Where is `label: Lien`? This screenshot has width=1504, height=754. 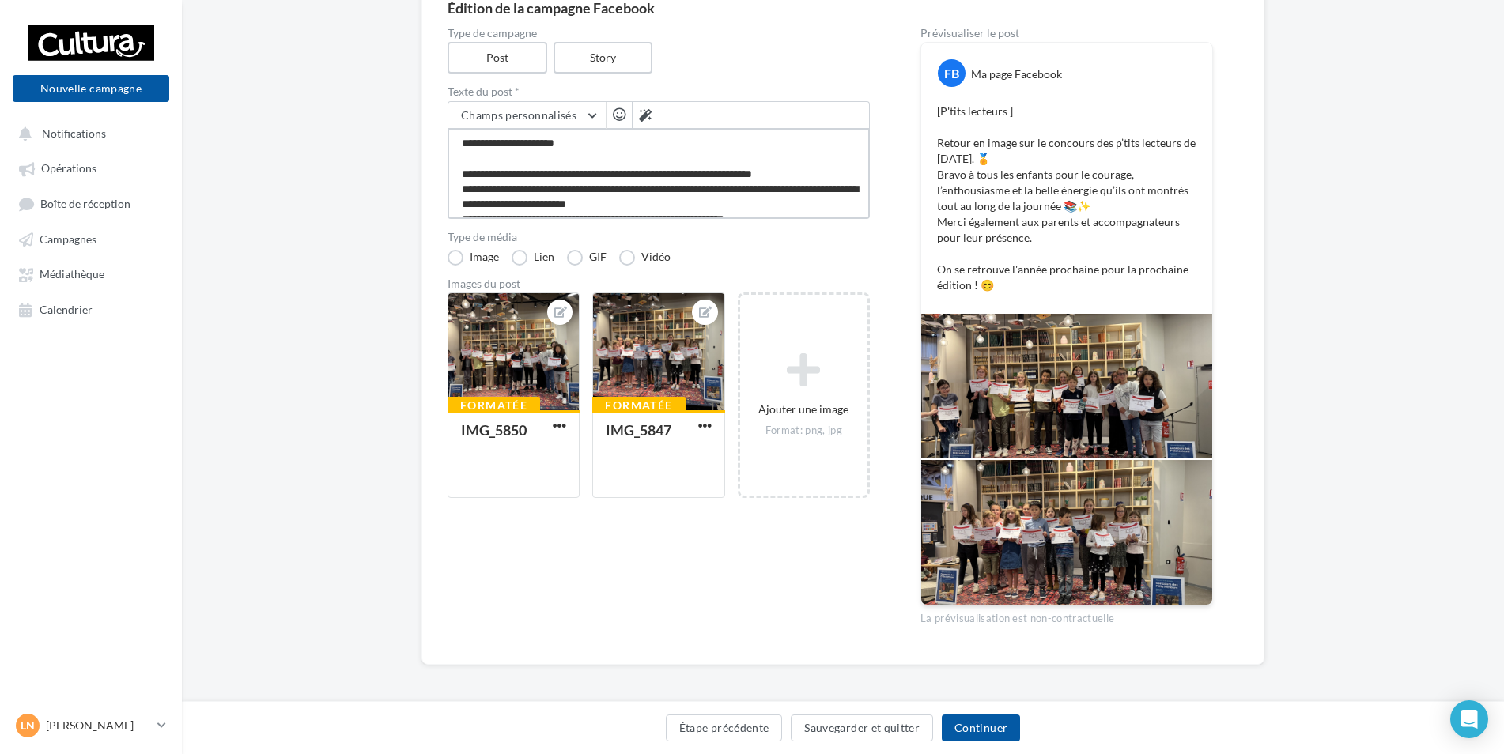
label: Lien is located at coordinates (533, 258).